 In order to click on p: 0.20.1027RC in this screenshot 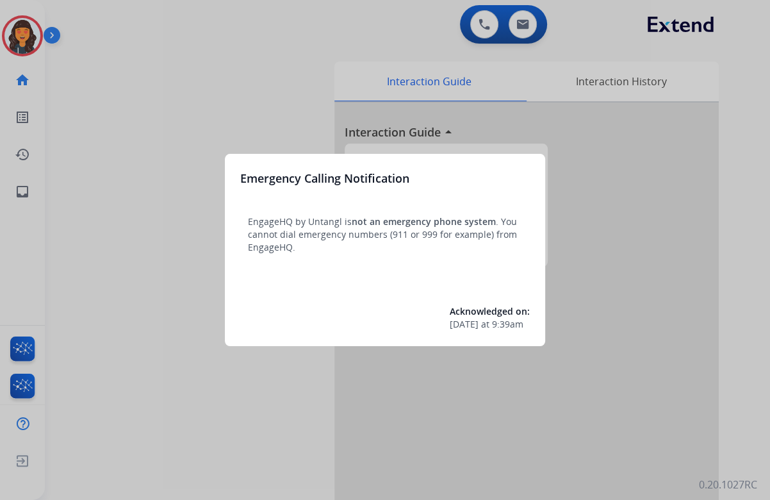, I will do `click(728, 484)`.